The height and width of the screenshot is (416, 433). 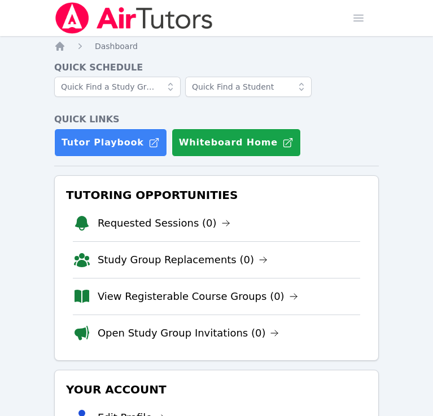 What do you see at coordinates (116, 46) in the screenshot?
I see `span: Dashboard` at bounding box center [116, 46].